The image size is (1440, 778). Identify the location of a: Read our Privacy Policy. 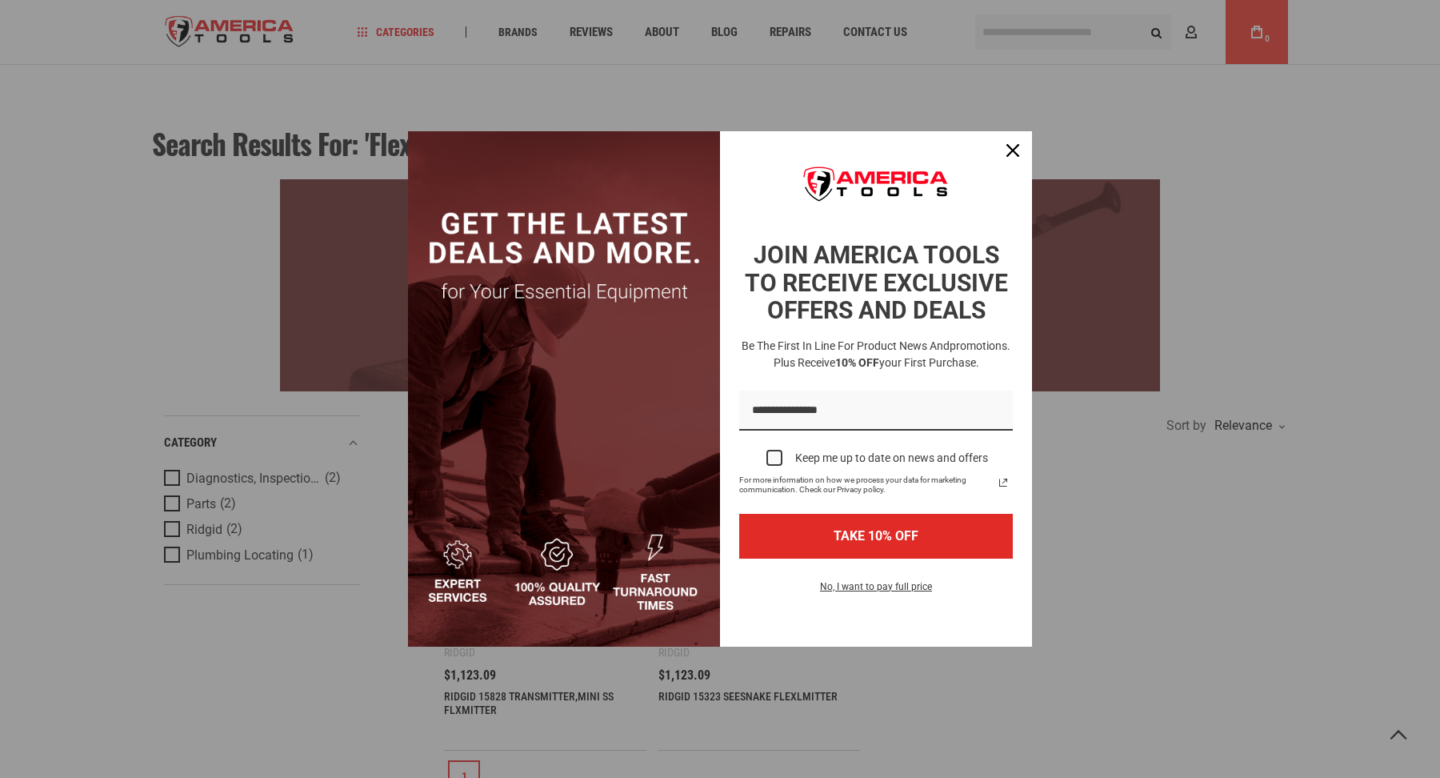
(1003, 483).